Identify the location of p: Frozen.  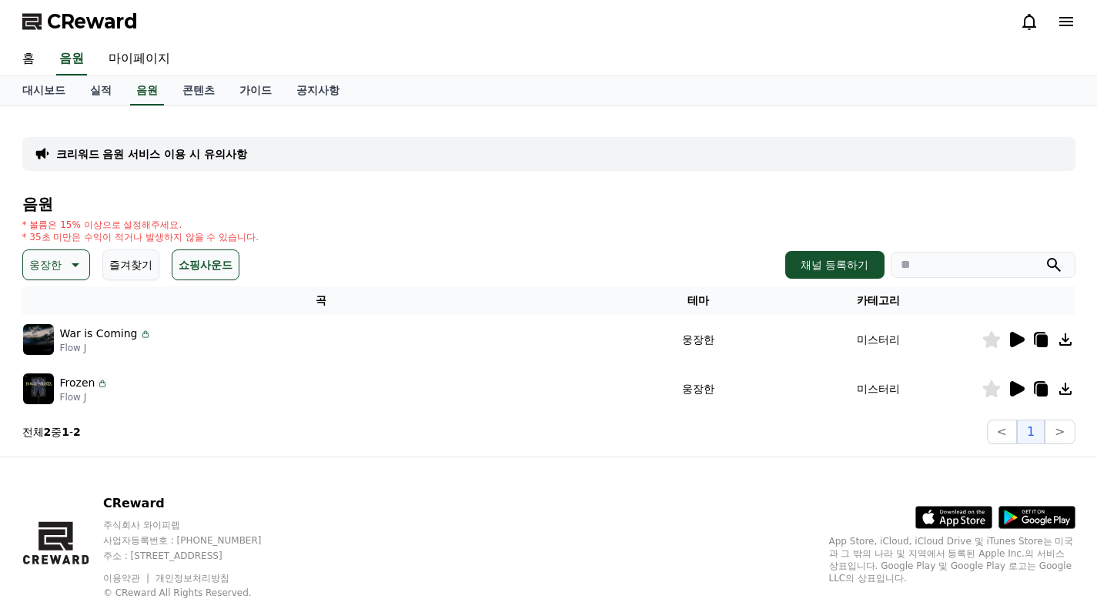
(78, 383).